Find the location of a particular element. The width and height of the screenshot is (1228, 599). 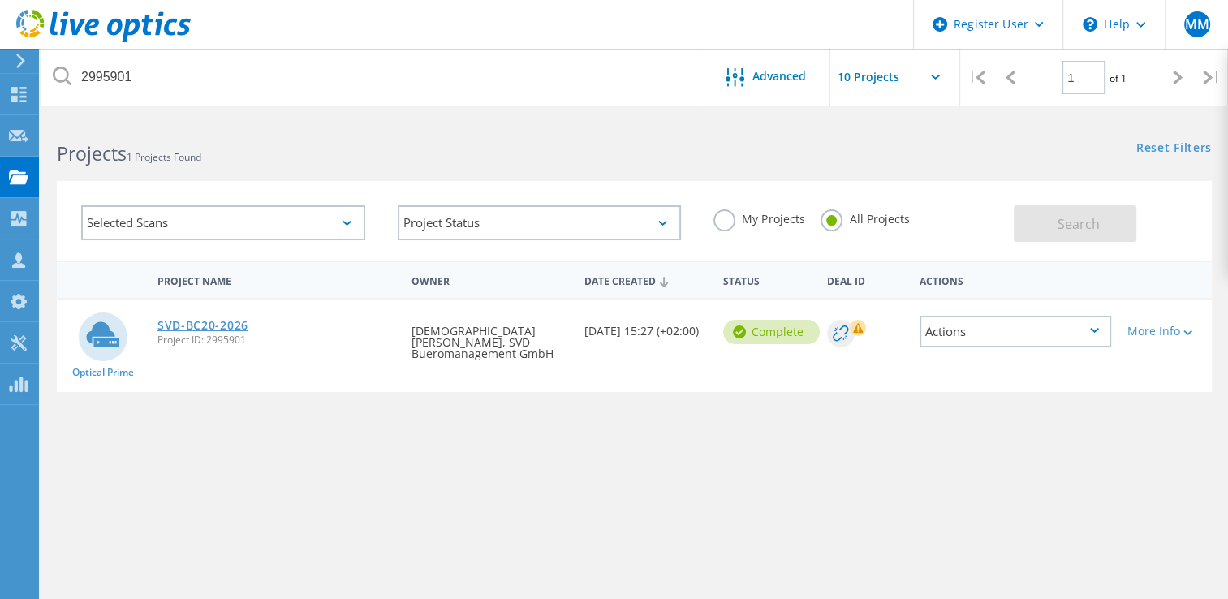

input: Search projects by name, owner, ID, company, etc is located at coordinates (371, 77).